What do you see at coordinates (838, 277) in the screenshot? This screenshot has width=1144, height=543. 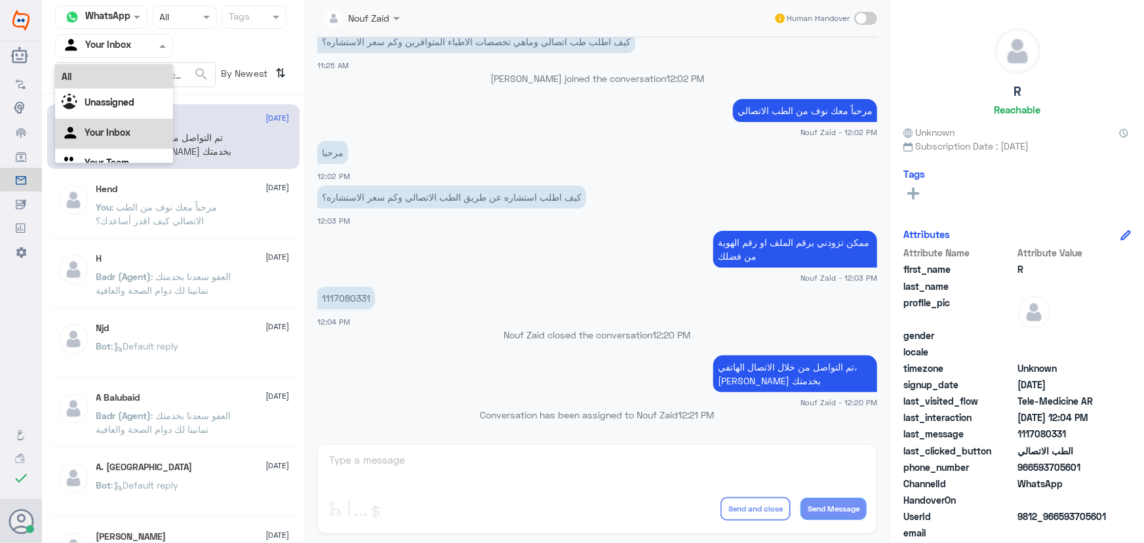 I see `span: Nouf Zaid - 12:03 PM` at bounding box center [838, 277].